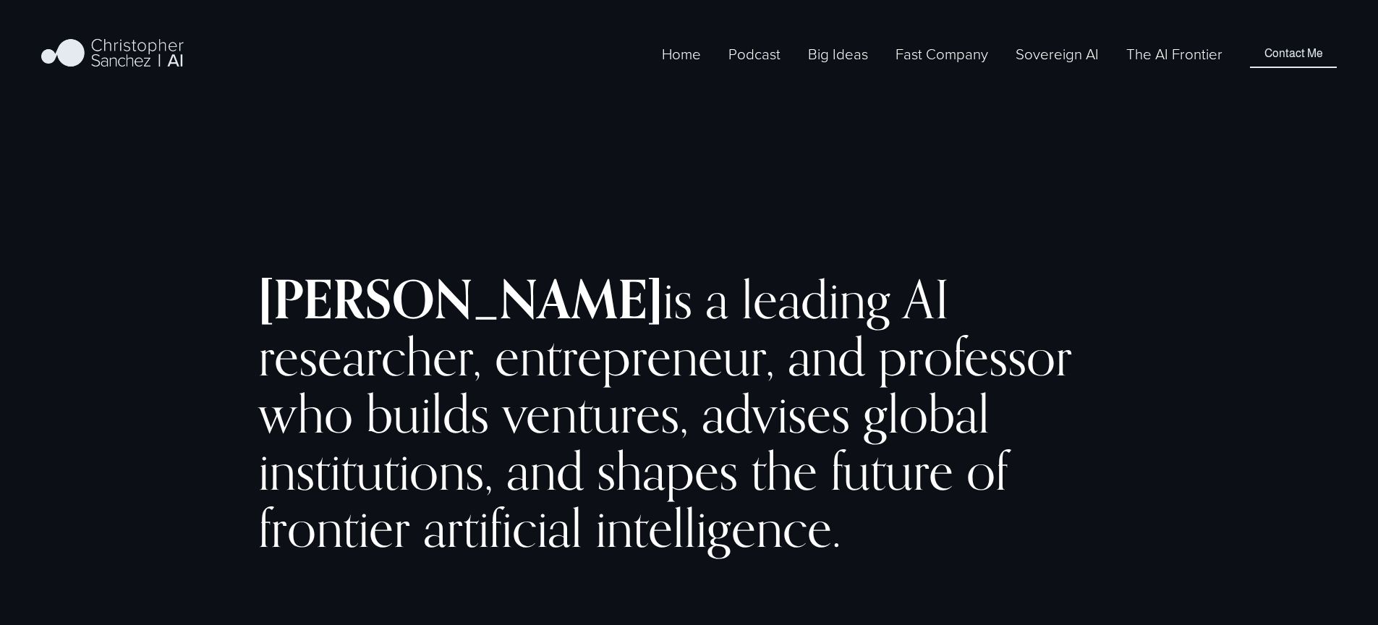  I want to click on h2: is a leading AI researcher, entrepreneur, and professor who builds ventures, advises global insti..., so click(689, 413).